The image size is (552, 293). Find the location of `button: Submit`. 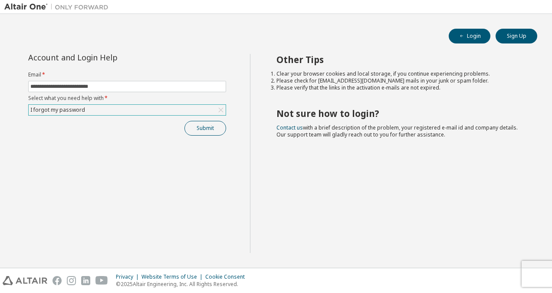

button: Submit is located at coordinates (205, 128).